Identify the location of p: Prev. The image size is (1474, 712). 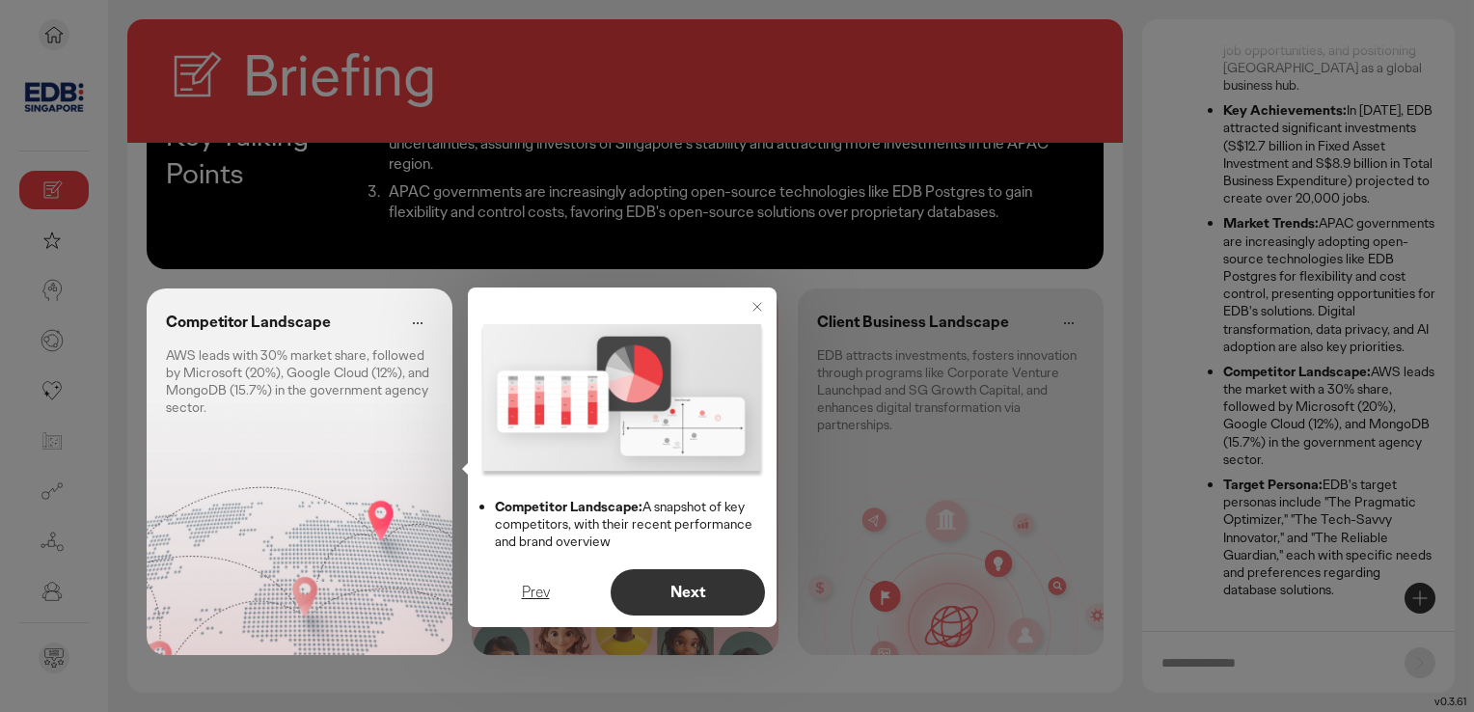
(535, 592).